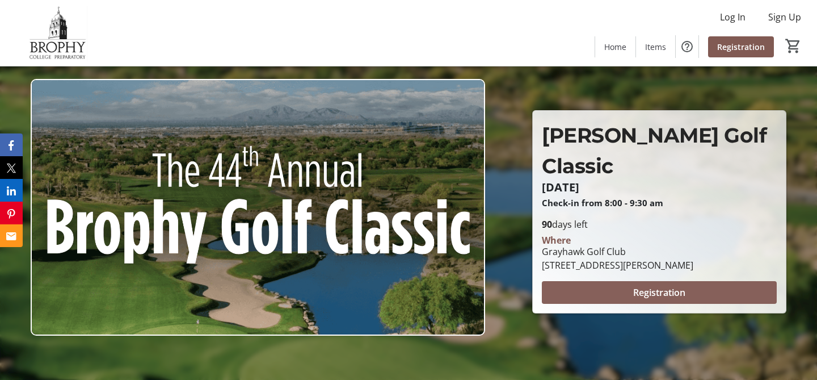 This screenshot has width=817, height=380. I want to click on span: Items, so click(655, 47).